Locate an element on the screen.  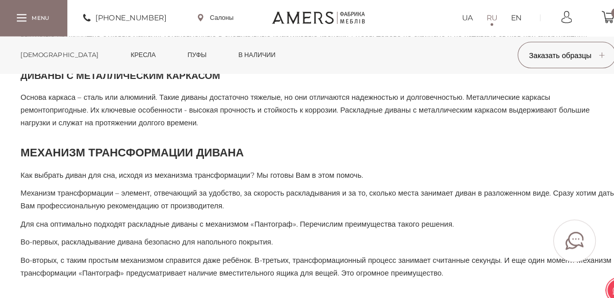
p: Для сна оптимально подходят раскладные диваны с механизмом «Пантограф». Перечислим преимущества т... is located at coordinates (307, 216).